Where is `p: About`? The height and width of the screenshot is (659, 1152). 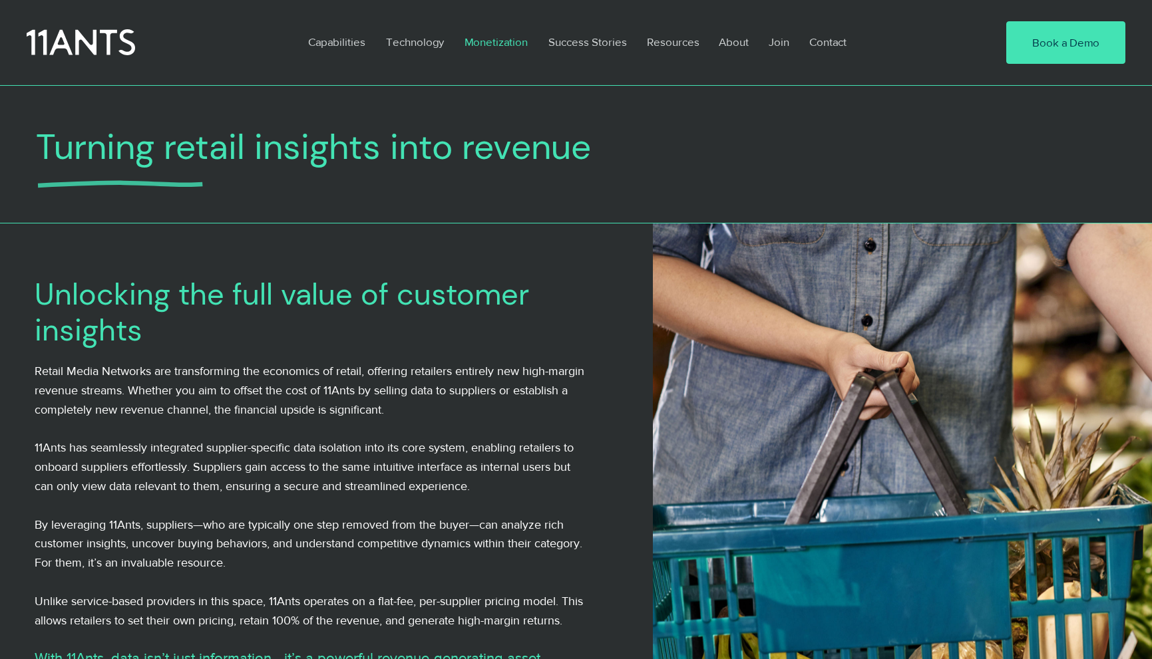 p: About is located at coordinates (733, 42).